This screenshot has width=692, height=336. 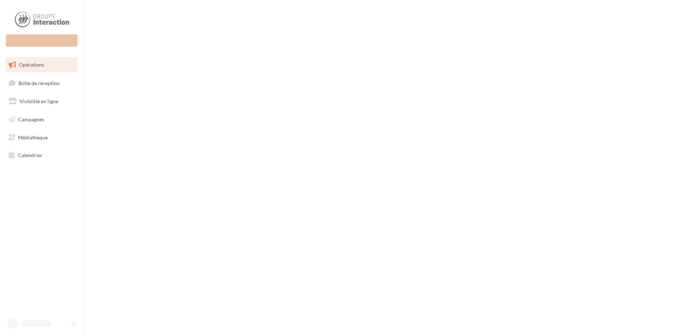 What do you see at coordinates (42, 83) in the screenshot?
I see `a: Boîte de réception` at bounding box center [42, 83].